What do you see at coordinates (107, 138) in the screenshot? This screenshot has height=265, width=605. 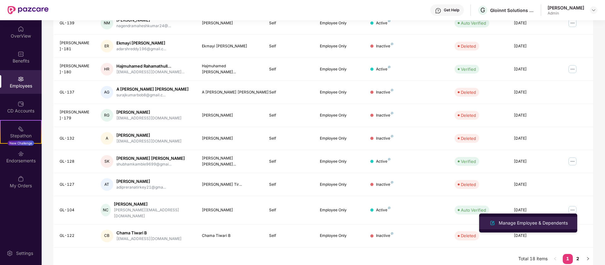 I see `div: A` at bounding box center [107, 138].